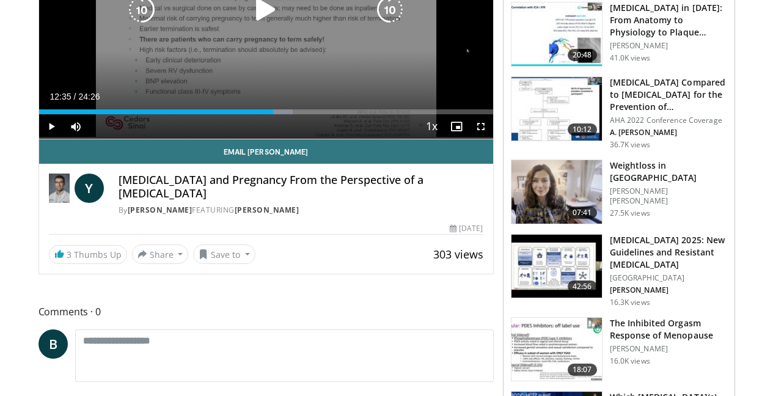 Image resolution: width=773 pixels, height=396 pixels. What do you see at coordinates (61, 97) in the screenshot?
I see `span: 12:35` at bounding box center [61, 97].